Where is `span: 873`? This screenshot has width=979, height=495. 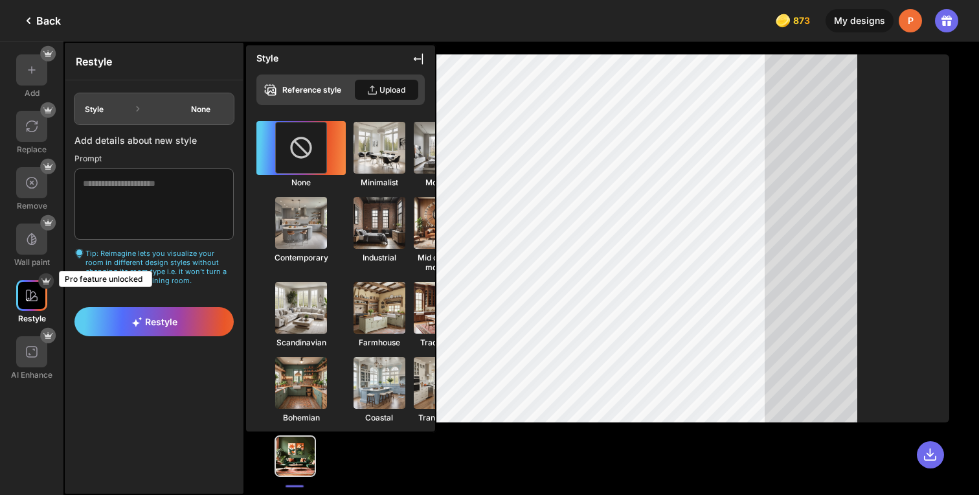 span: 873 is located at coordinates (803, 21).